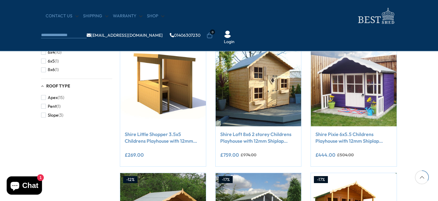 The height and width of the screenshot is (201, 438). What do you see at coordinates (230, 155) in the screenshot?
I see `ins: £759.00` at bounding box center [230, 155].